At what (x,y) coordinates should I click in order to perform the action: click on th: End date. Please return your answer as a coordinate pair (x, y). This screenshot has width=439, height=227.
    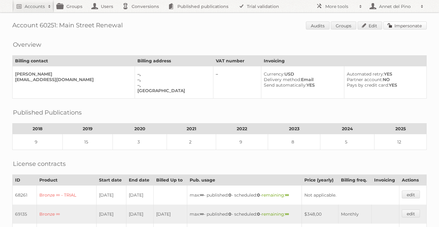
    Looking at the image, I should click on (139, 180).